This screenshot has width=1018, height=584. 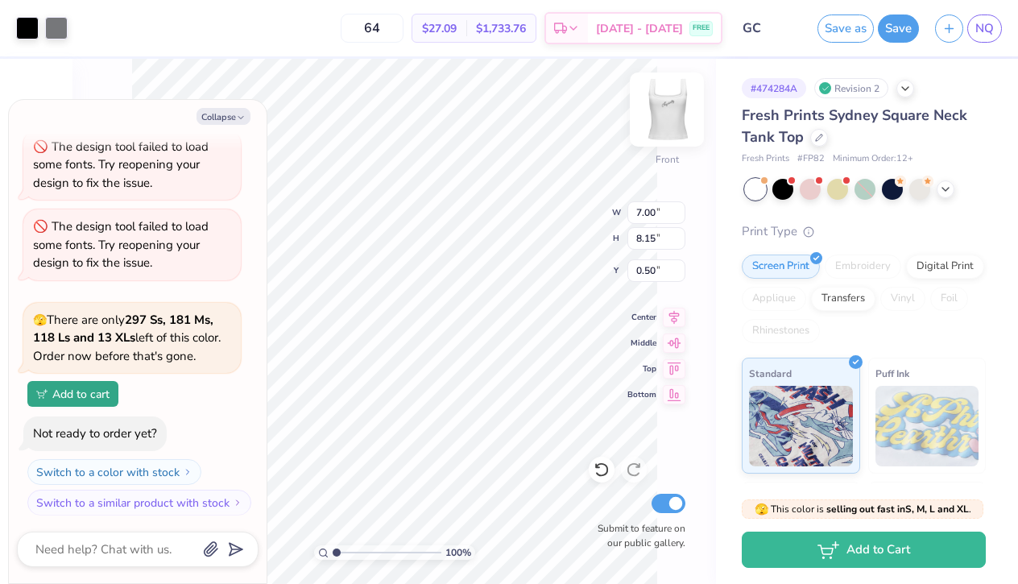 What do you see at coordinates (892, 373) in the screenshot?
I see `span: Puff Ink` at bounding box center [892, 373].